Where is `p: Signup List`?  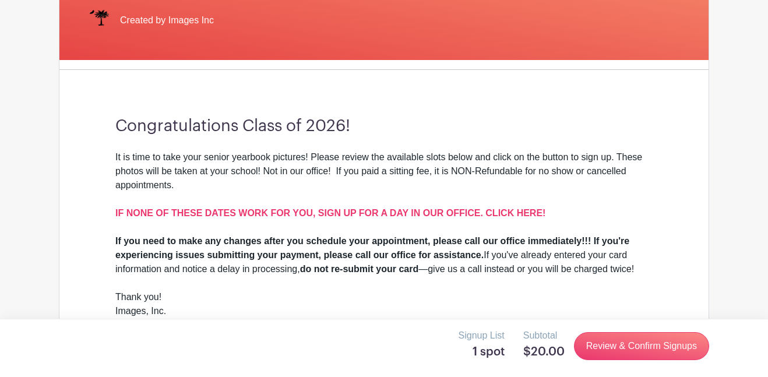
p: Signup List is located at coordinates (481, 336).